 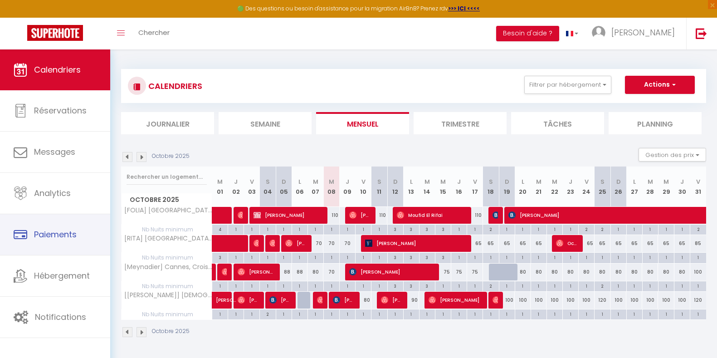 I want to click on th: 19, so click(x=507, y=186).